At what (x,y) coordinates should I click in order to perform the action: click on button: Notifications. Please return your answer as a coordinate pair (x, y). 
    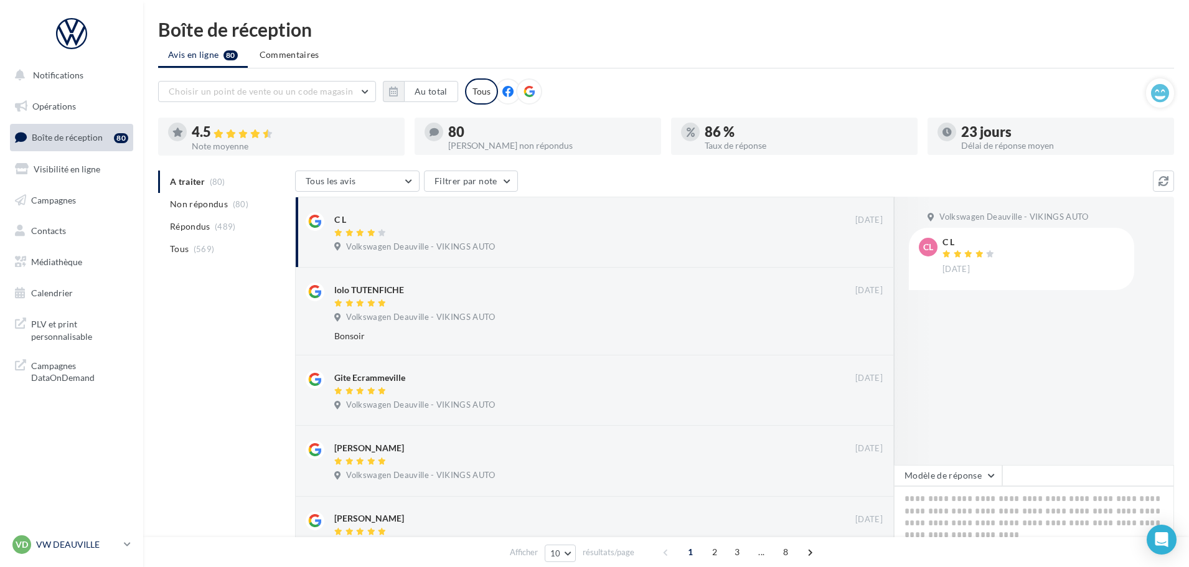
    Looking at the image, I should click on (69, 75).